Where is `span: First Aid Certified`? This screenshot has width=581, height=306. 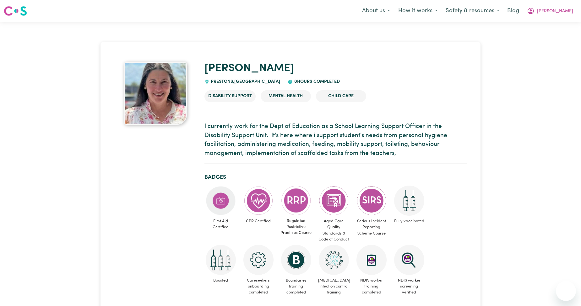 span: First Aid Certified is located at coordinates (221, 224).